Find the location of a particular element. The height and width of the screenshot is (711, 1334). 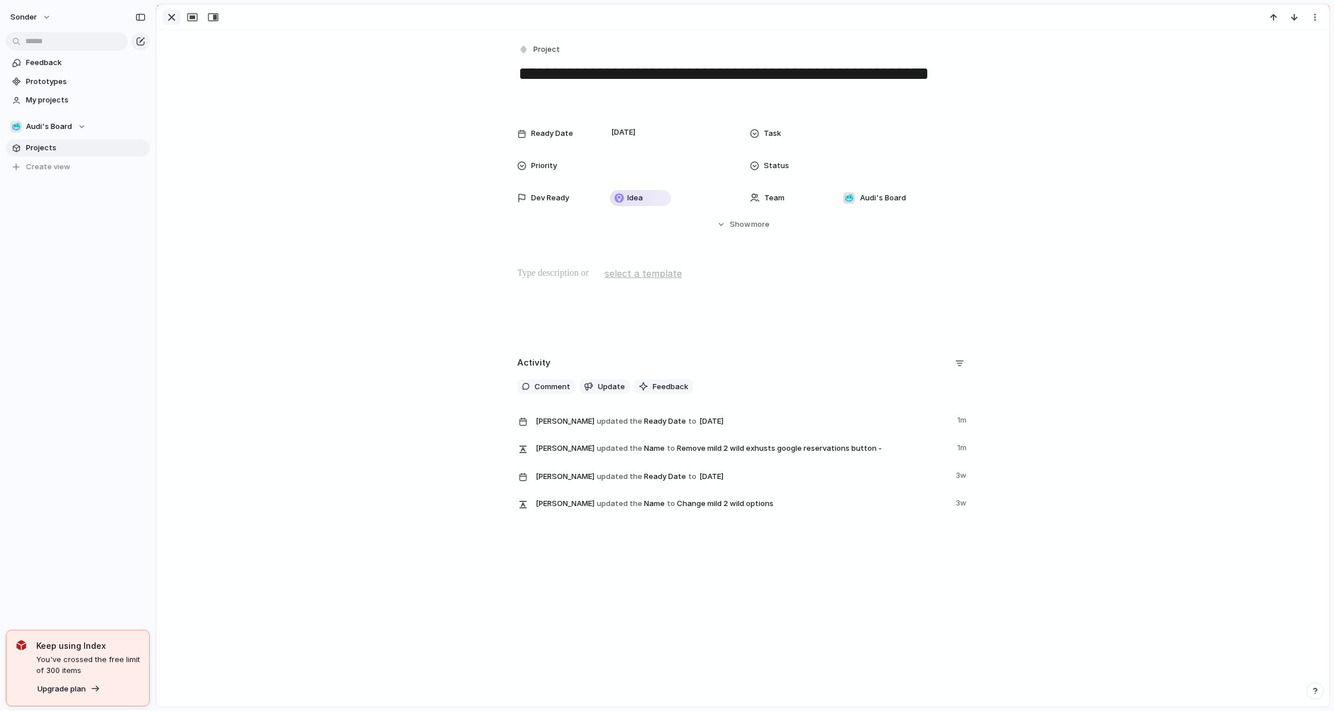

button: Project is located at coordinates (540, 50).